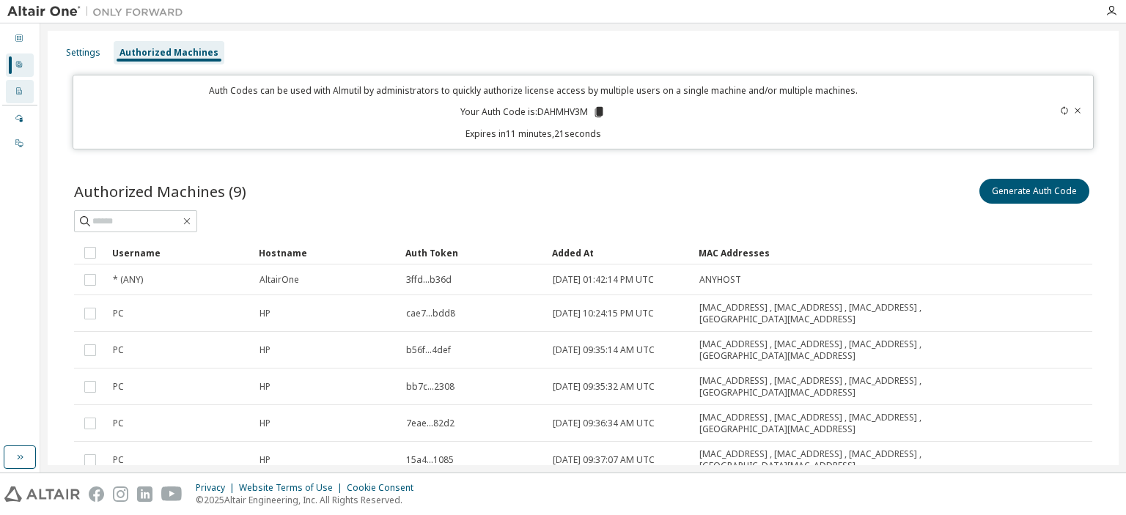 This screenshot has width=1126, height=515. I want to click on img: facebook.svg, so click(96, 494).